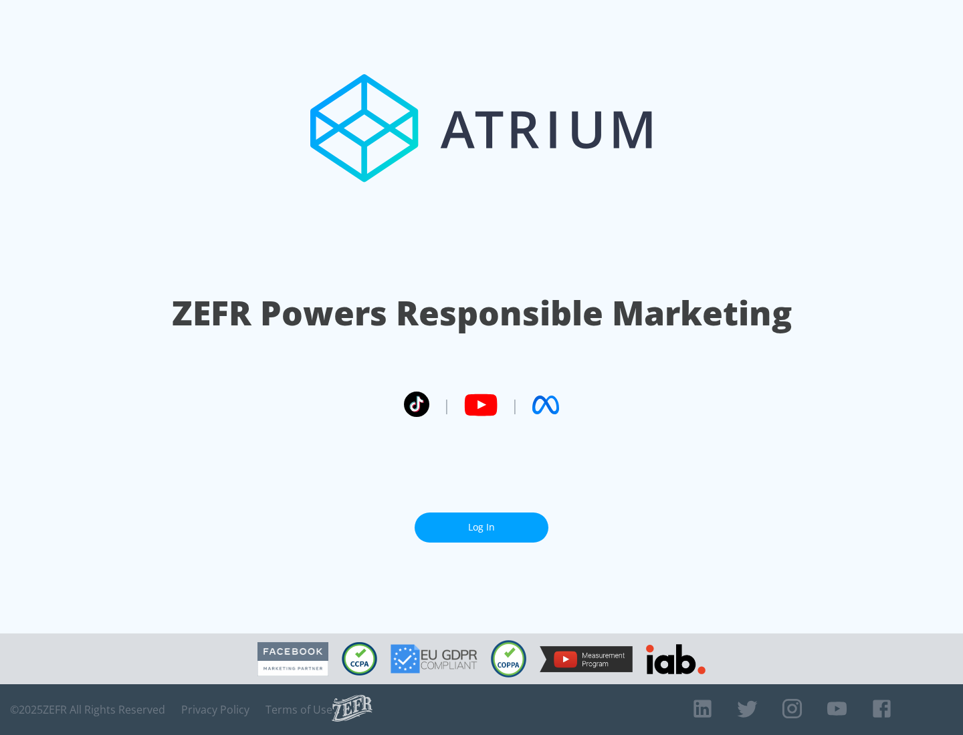  What do you see at coordinates (675, 659) in the screenshot?
I see `img: IAB` at bounding box center [675, 659].